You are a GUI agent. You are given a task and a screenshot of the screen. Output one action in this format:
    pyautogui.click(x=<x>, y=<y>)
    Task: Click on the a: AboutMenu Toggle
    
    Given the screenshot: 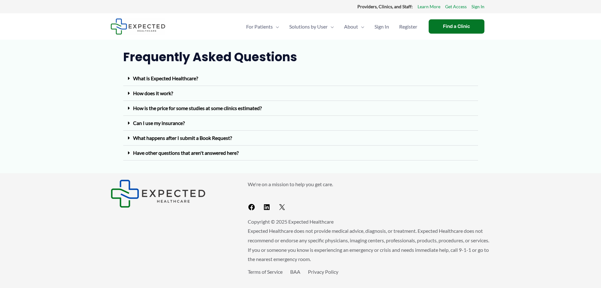 What is the action you would take?
    pyautogui.click(x=354, y=27)
    